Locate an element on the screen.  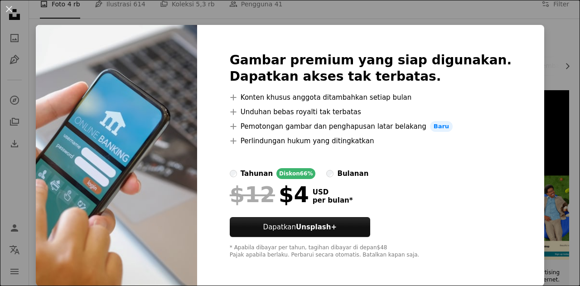
img: premium_photo-1661301075857-63868ae88c00 is located at coordinates (116, 155).